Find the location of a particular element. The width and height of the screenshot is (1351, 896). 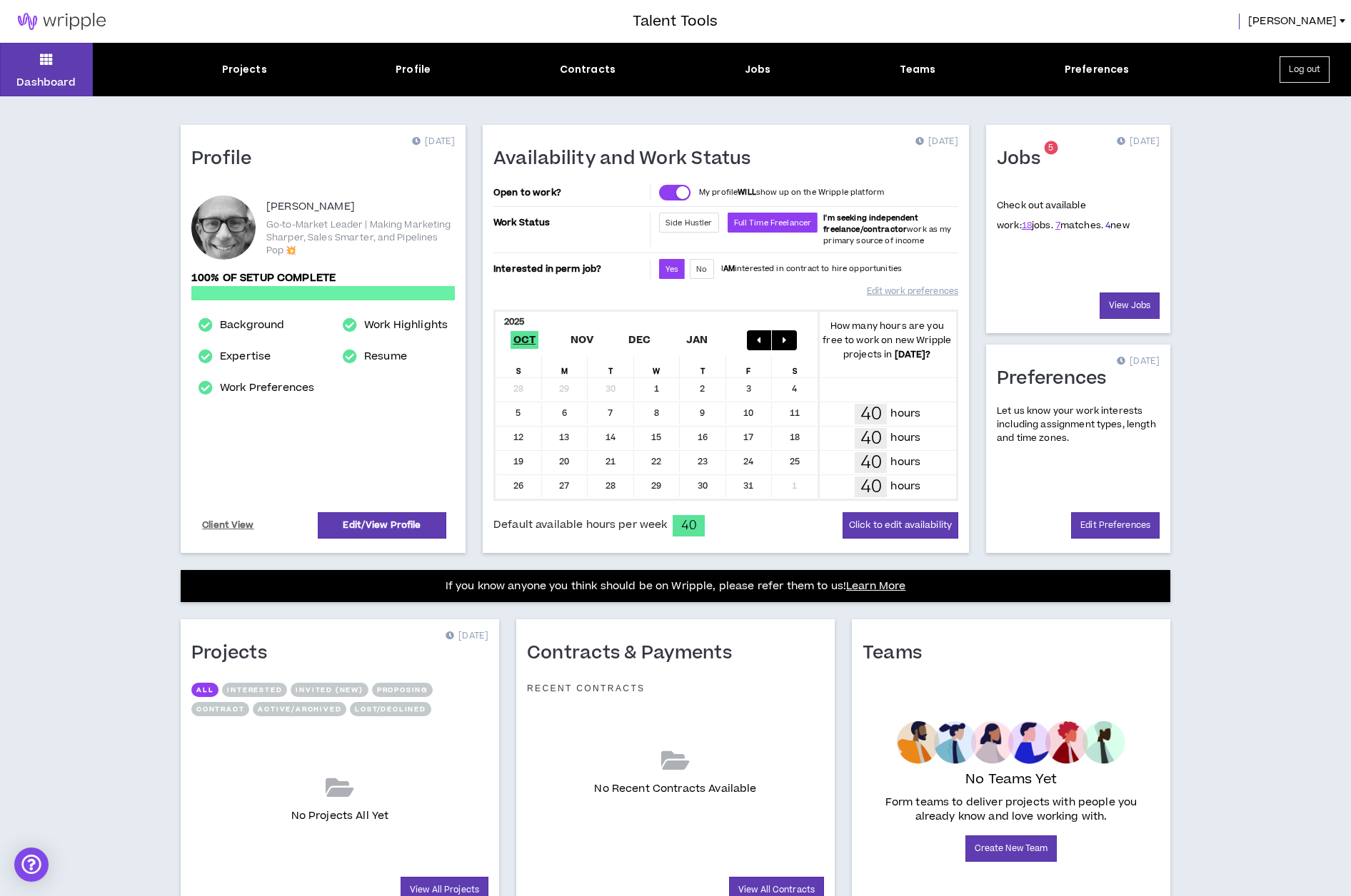

span: Oct is located at coordinates (525, 340).